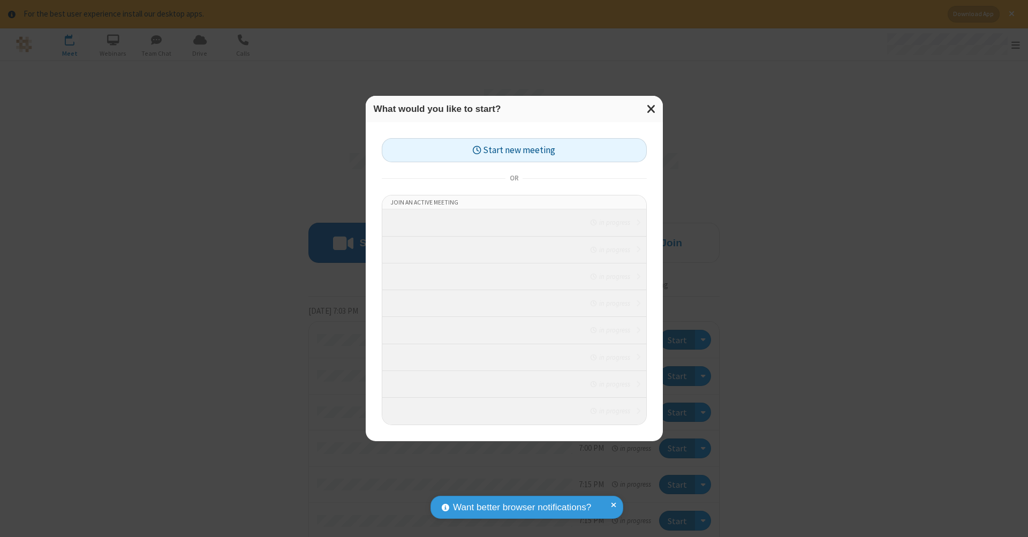 The width and height of the screenshot is (1028, 537). What do you see at coordinates (514, 202) in the screenshot?
I see `li: Join an active meeting` at bounding box center [514, 202].